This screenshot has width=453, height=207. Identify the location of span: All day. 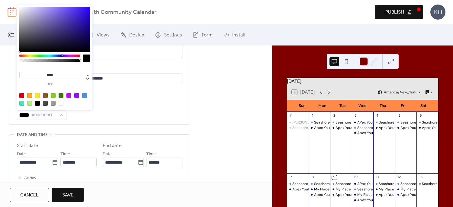
(30, 179).